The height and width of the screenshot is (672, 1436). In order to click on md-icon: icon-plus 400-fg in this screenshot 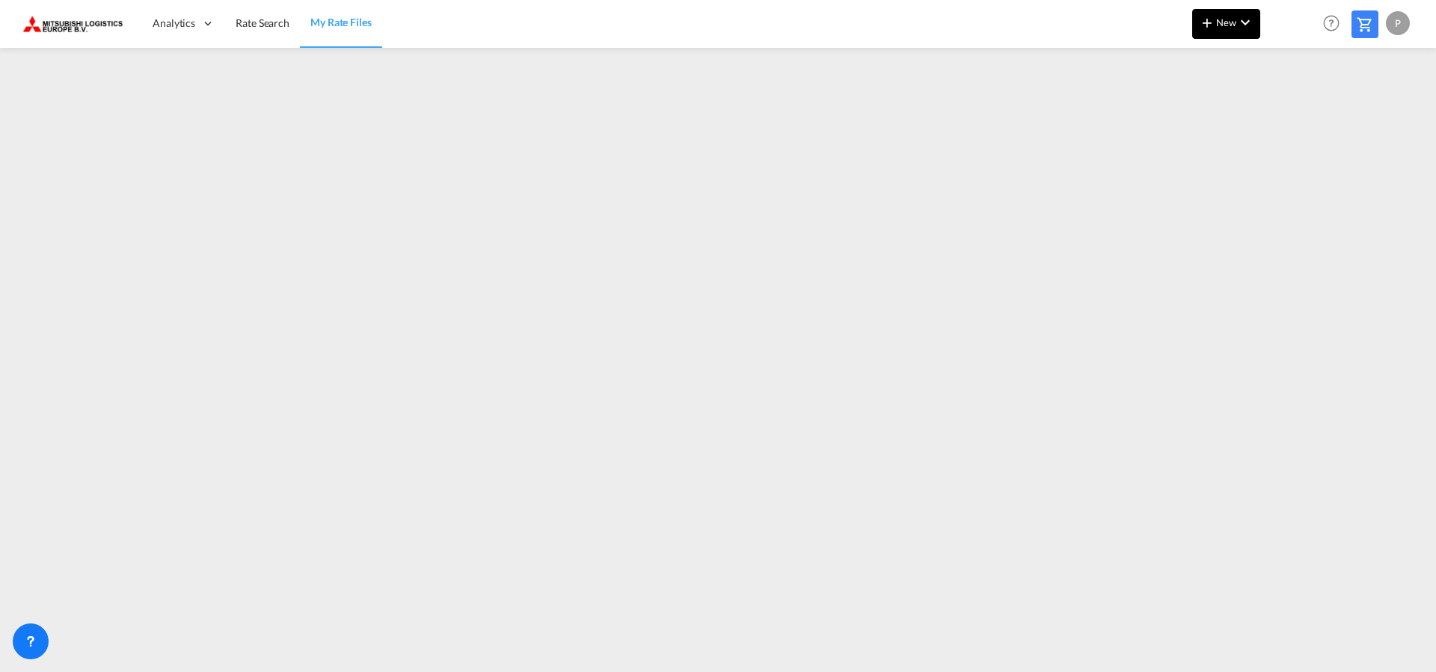, I will do `click(1207, 22)`.